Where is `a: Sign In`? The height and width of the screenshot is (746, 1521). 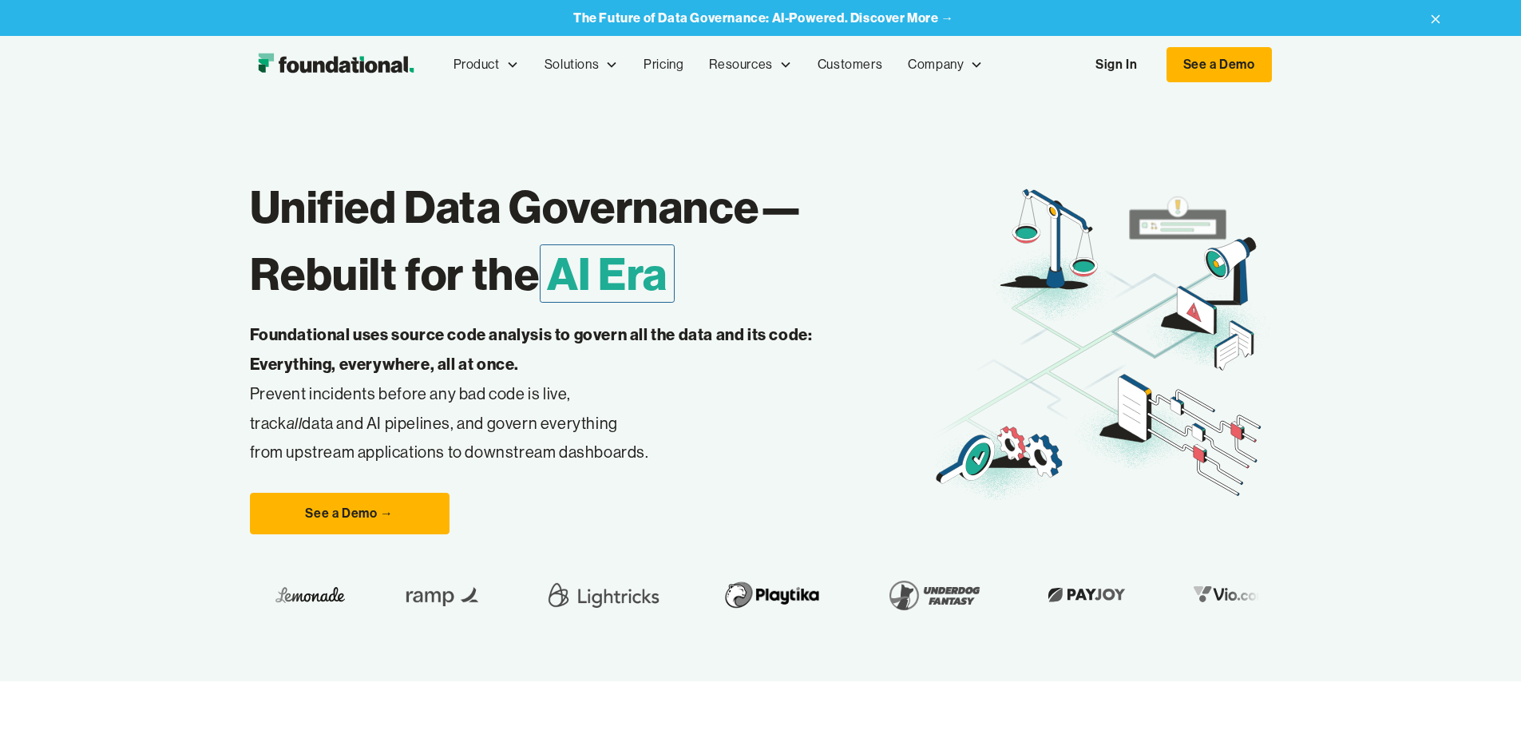
a: Sign In is located at coordinates (1116, 65).